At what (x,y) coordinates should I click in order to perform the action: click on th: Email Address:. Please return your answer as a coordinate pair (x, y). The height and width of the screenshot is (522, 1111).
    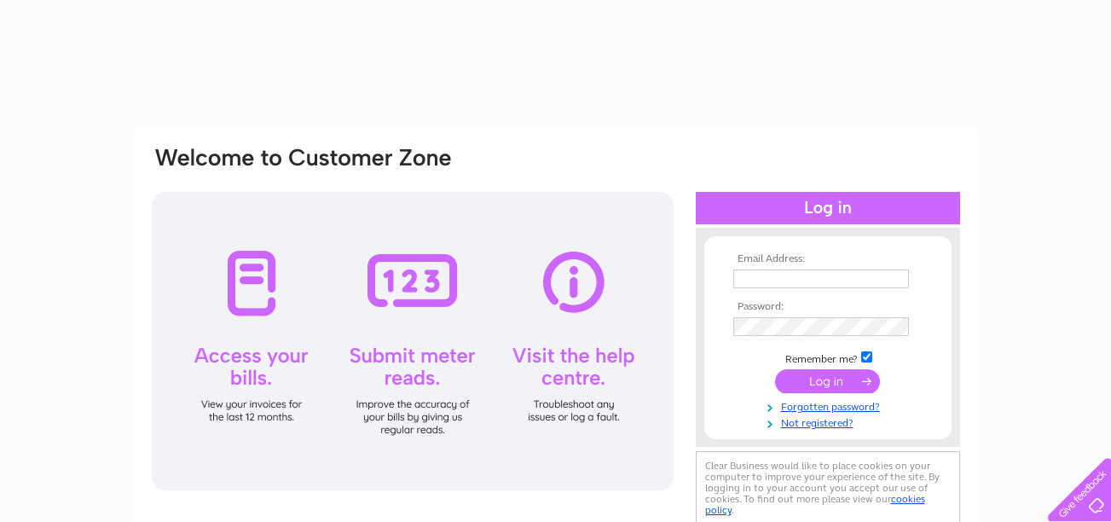
    Looking at the image, I should click on (828, 259).